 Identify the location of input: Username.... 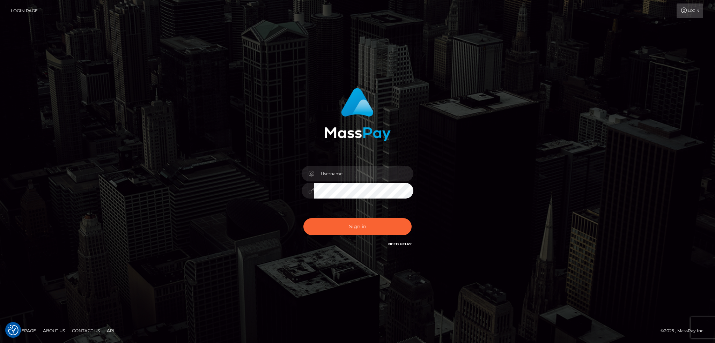
(364, 173).